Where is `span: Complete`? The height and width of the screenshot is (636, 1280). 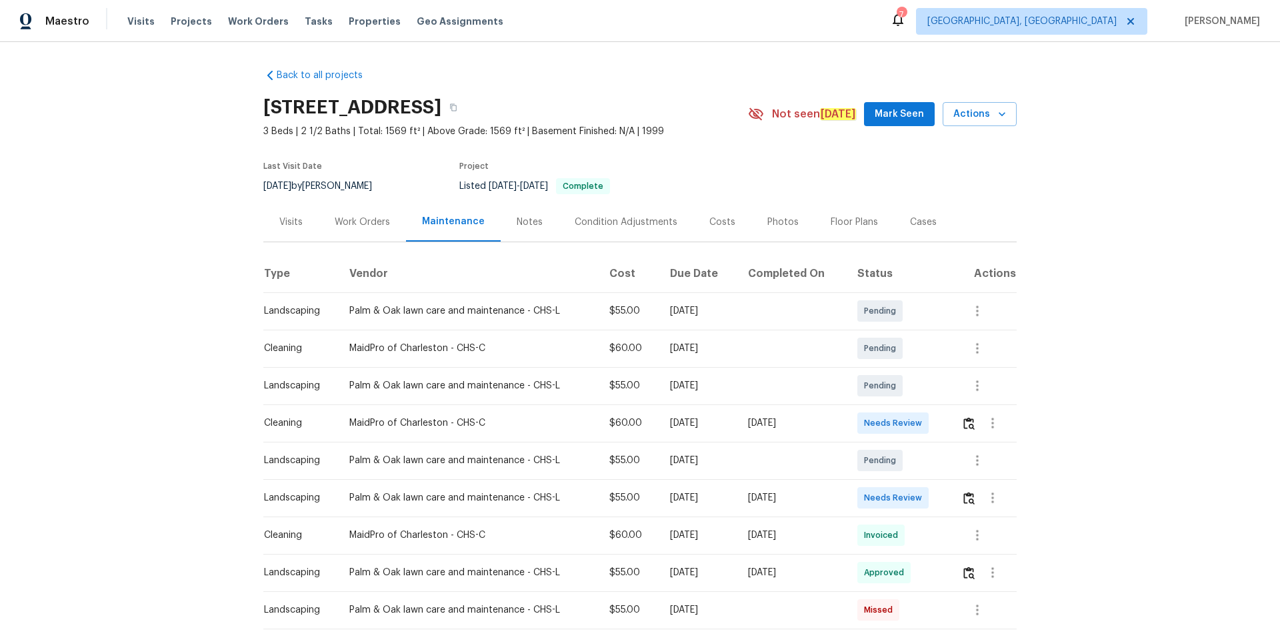
span: Complete is located at coordinates (583, 186).